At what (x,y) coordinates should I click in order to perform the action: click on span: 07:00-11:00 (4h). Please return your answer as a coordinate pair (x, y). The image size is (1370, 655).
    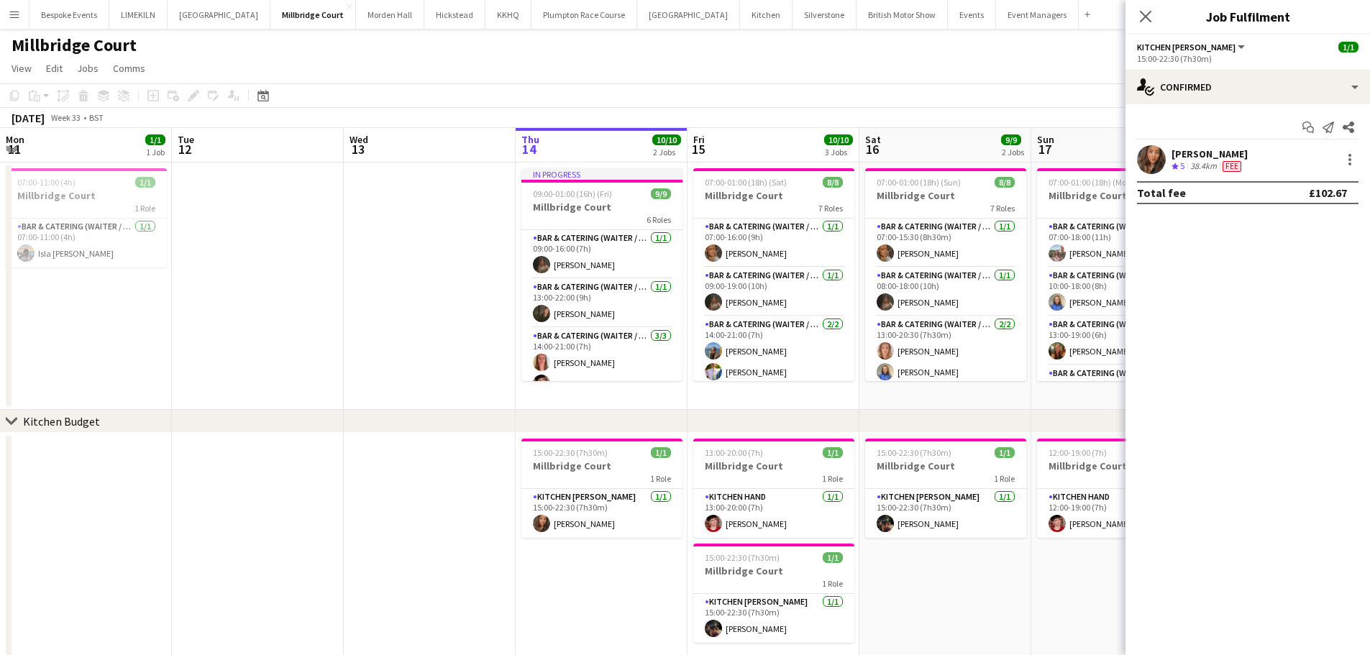
    Looking at the image, I should click on (46, 182).